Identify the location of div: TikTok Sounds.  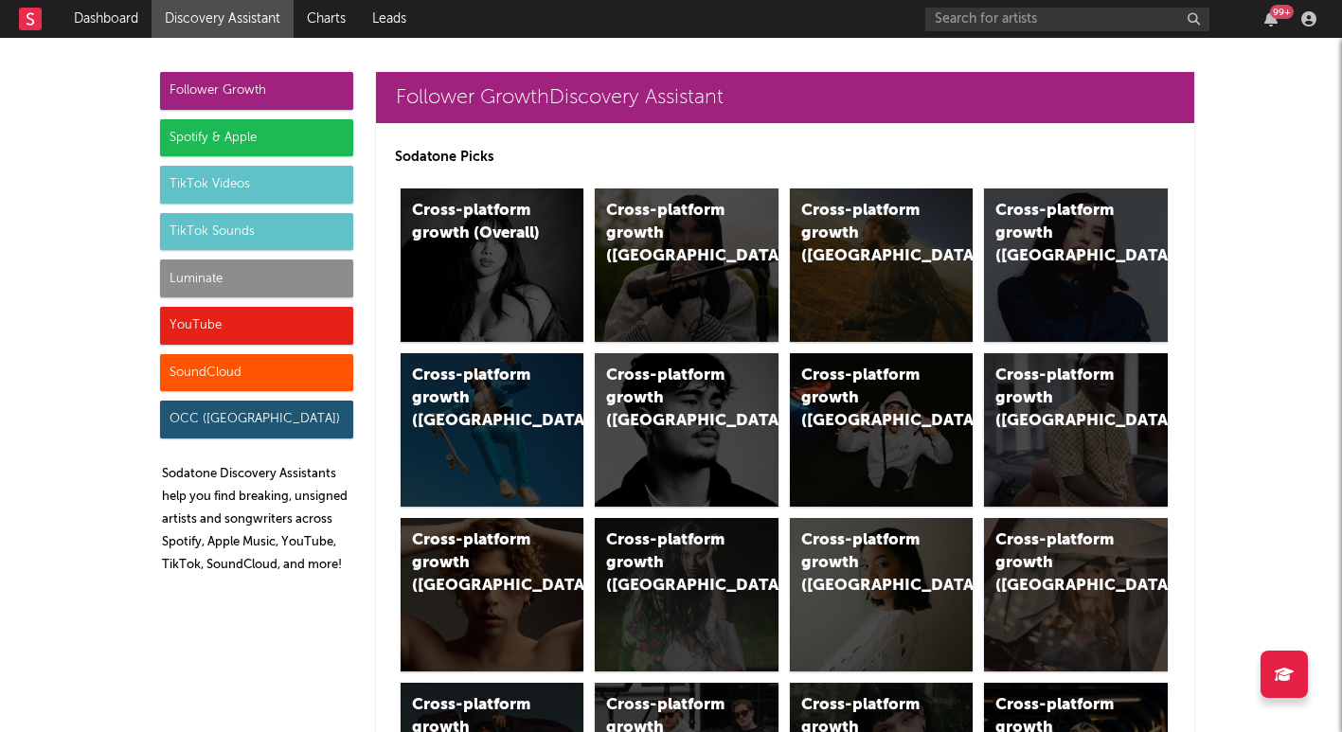
(257, 232).